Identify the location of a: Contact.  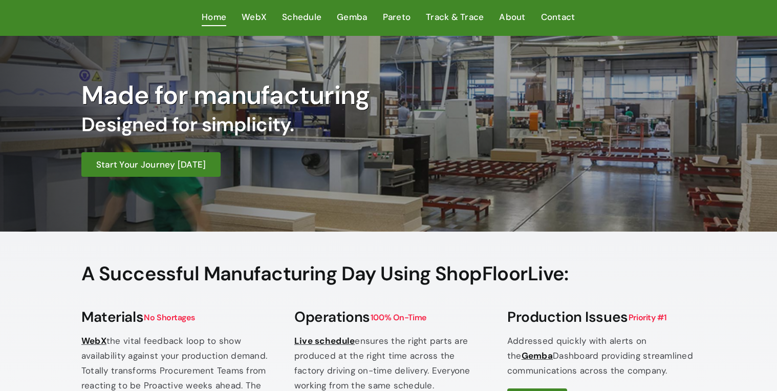
(558, 17).